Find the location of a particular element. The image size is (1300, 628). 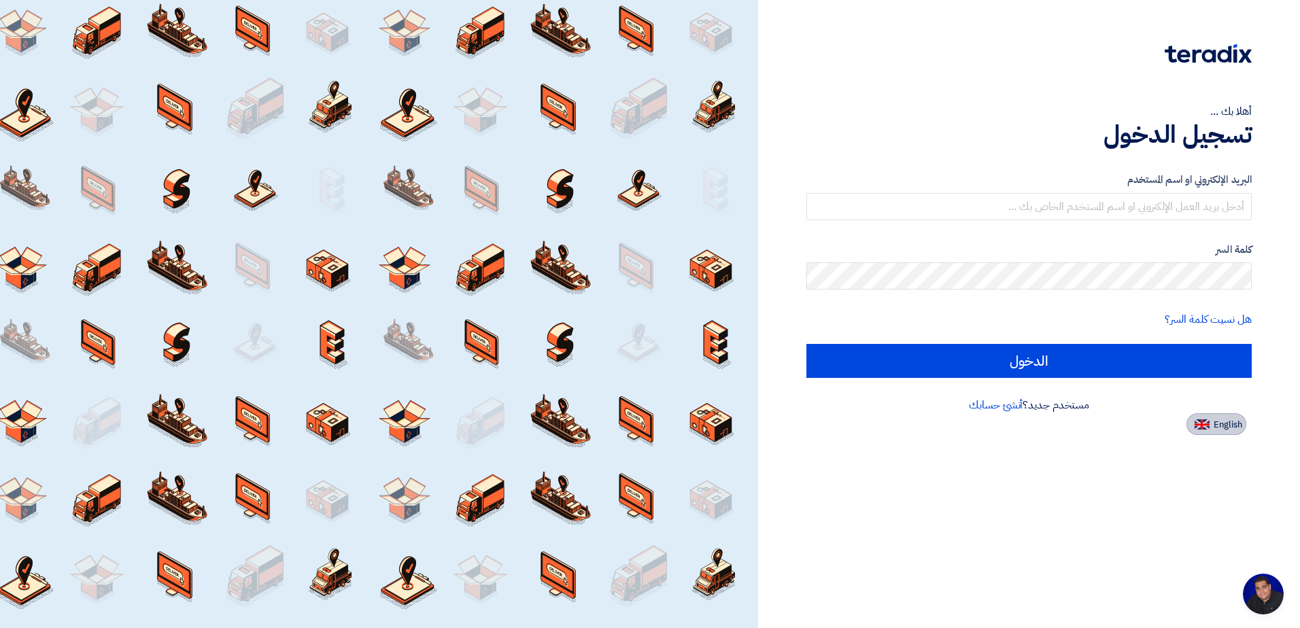

span: English is located at coordinates (1228, 425).